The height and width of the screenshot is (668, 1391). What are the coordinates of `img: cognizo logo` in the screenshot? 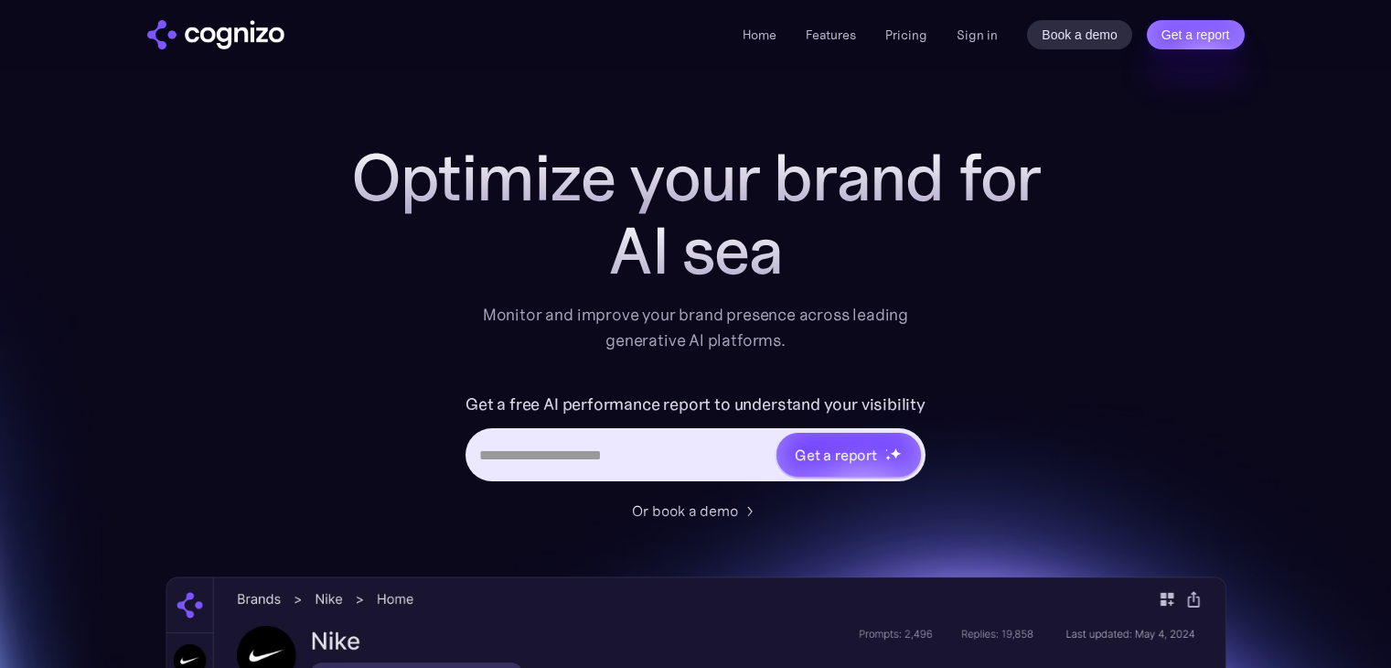 It's located at (216, 35).